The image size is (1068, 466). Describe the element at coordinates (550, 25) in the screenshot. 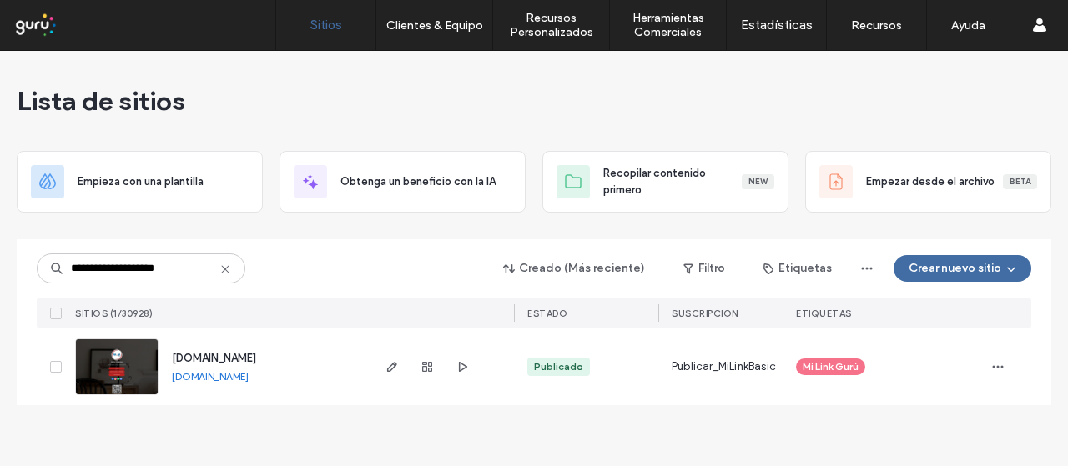

I see `label: Recursos Personalizados` at that location.